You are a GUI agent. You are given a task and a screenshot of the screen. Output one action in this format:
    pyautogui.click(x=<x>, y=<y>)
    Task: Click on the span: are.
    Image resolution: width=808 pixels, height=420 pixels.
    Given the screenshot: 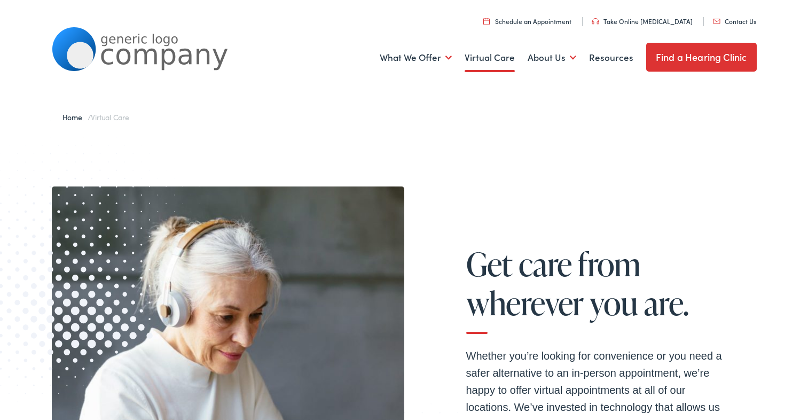 What is the action you would take?
    pyautogui.click(x=667, y=303)
    